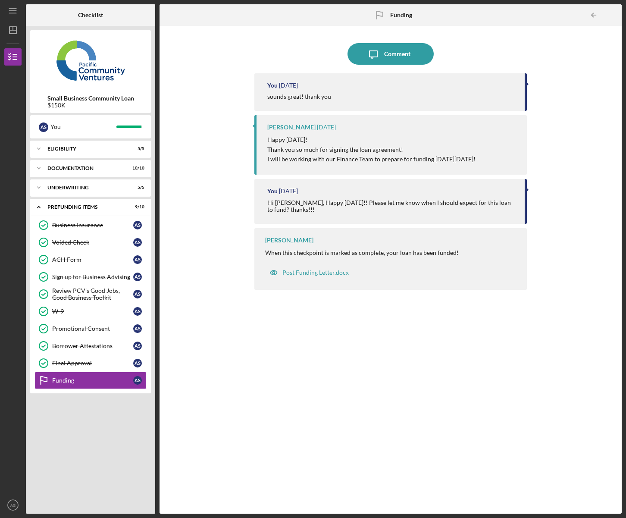 Image resolution: width=626 pixels, height=518 pixels. I want to click on a: Voided CheckAS, so click(91, 242).